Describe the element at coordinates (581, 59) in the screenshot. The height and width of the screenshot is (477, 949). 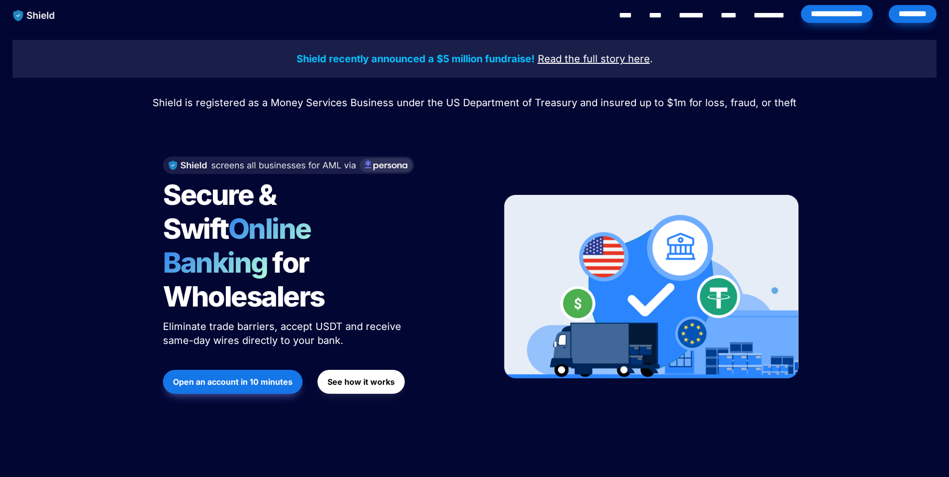
I see `a: Read the full story` at that location.